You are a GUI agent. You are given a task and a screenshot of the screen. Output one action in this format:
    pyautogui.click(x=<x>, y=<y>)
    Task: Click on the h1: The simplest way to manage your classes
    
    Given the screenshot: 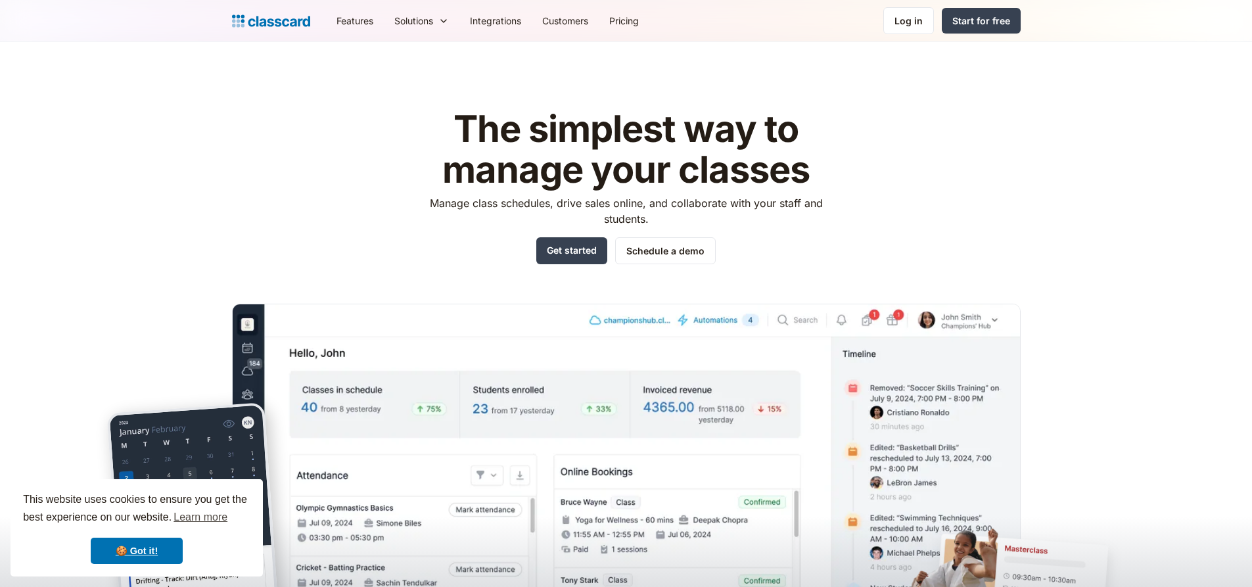 What is the action you would take?
    pyautogui.click(x=626, y=149)
    